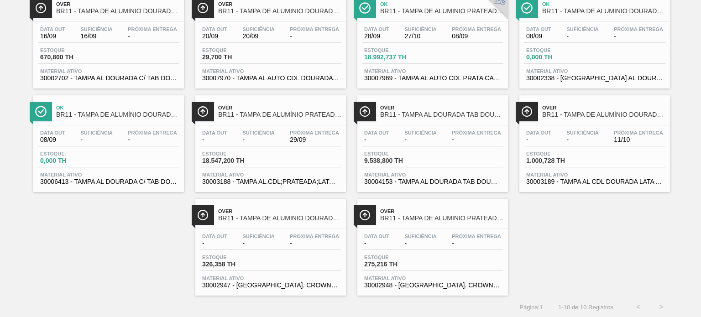 This screenshot has width=701, height=317. I want to click on span: BR11 - TAMPA DE ALUMÍNIO PRATEADA BALL CDL, so click(280, 114).